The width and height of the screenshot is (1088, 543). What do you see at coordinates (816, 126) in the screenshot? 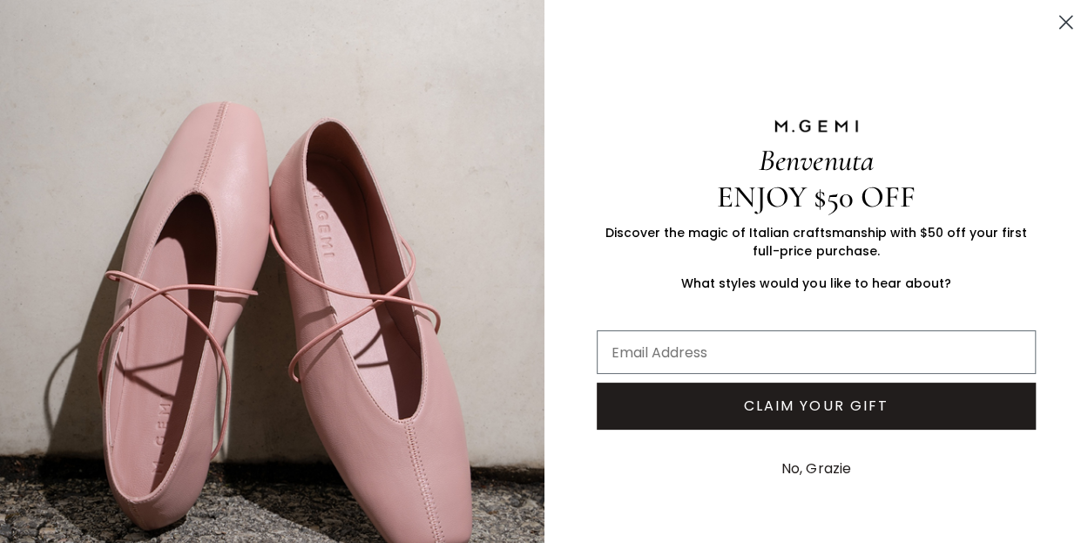
I see `img: M.GEMI` at bounding box center [816, 126].